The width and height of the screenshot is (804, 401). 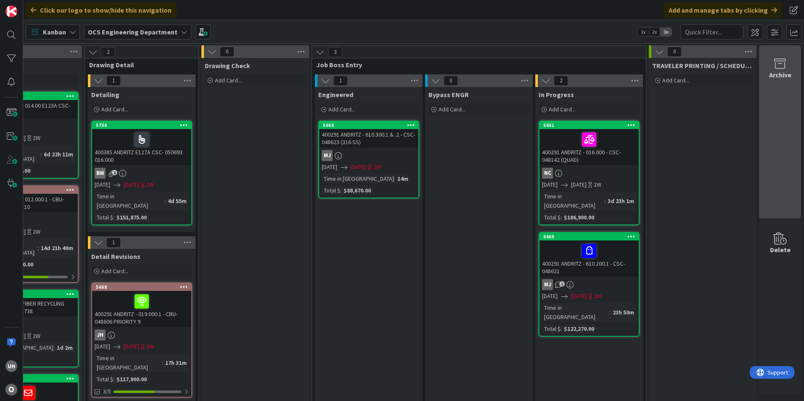 What do you see at coordinates (579, 217) in the screenshot?
I see `div: $186,900.00` at bounding box center [579, 217].